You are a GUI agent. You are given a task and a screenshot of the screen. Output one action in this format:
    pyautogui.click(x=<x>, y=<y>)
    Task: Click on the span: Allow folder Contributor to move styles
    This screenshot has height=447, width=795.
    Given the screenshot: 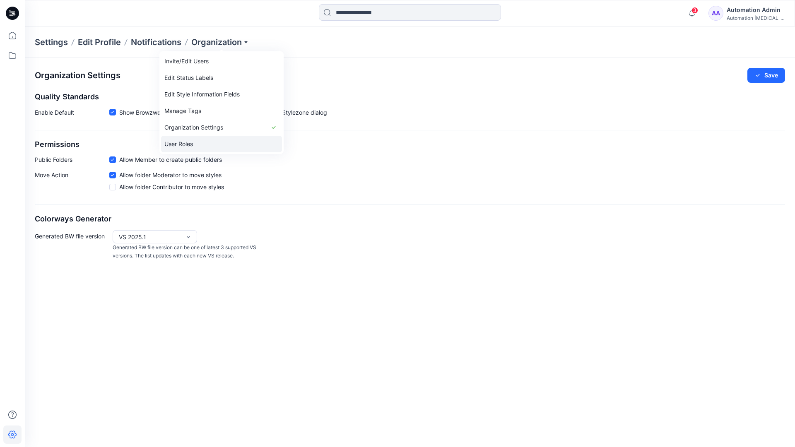 What is the action you would take?
    pyautogui.click(x=171, y=187)
    